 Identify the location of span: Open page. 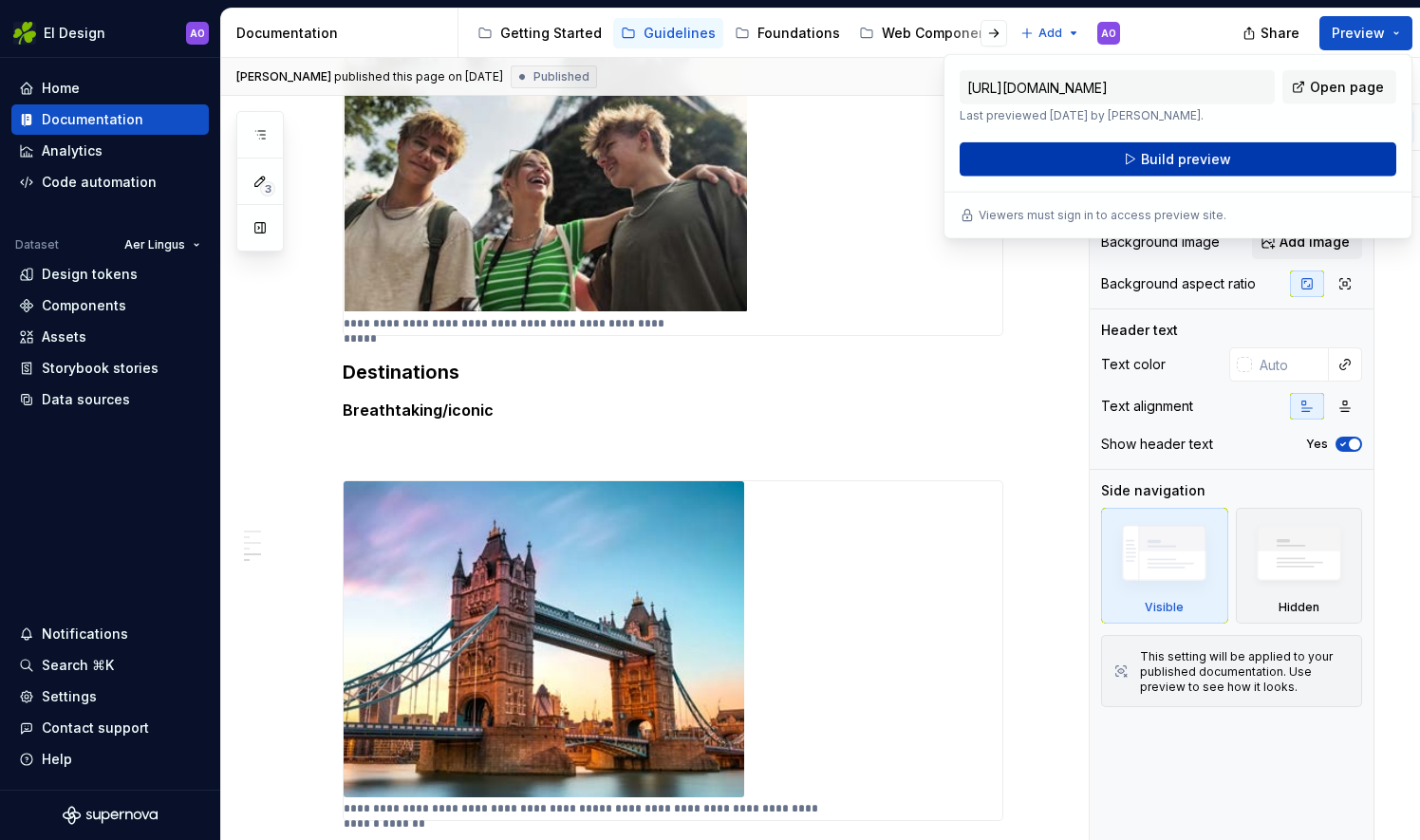
(1347, 87).